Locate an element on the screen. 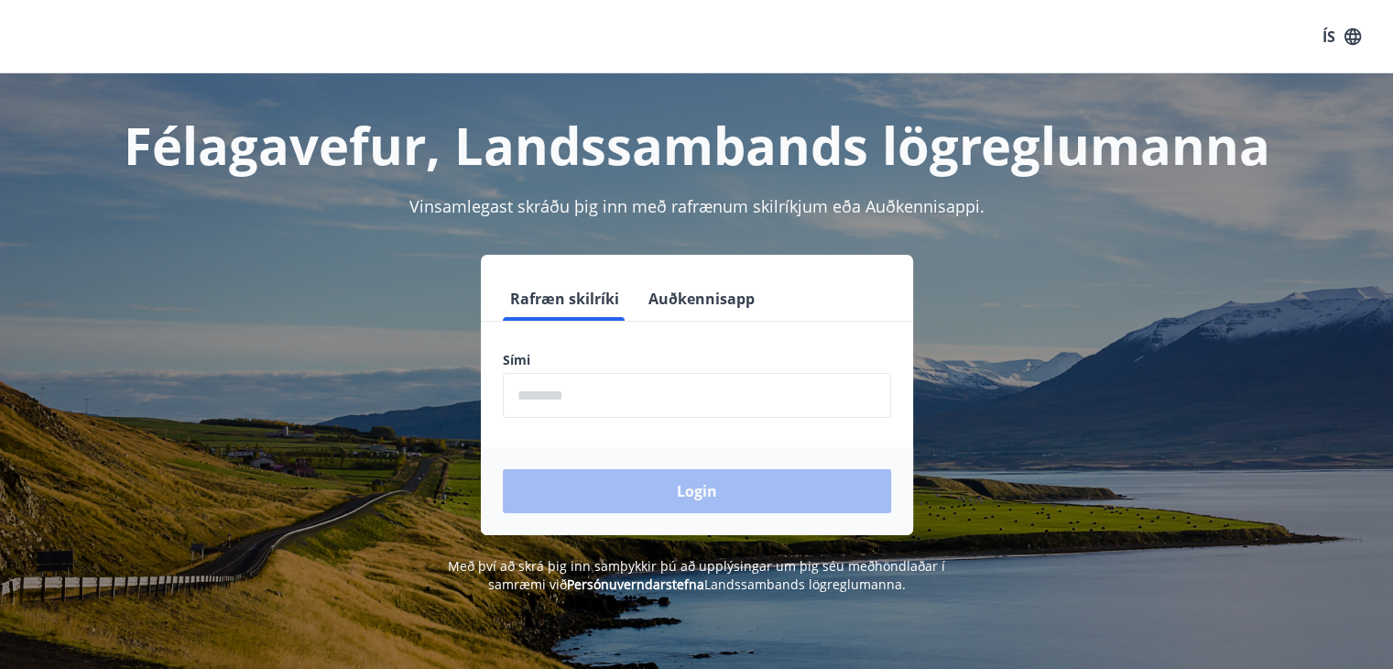  button: Rafræn skilríki is located at coordinates (564, 299).